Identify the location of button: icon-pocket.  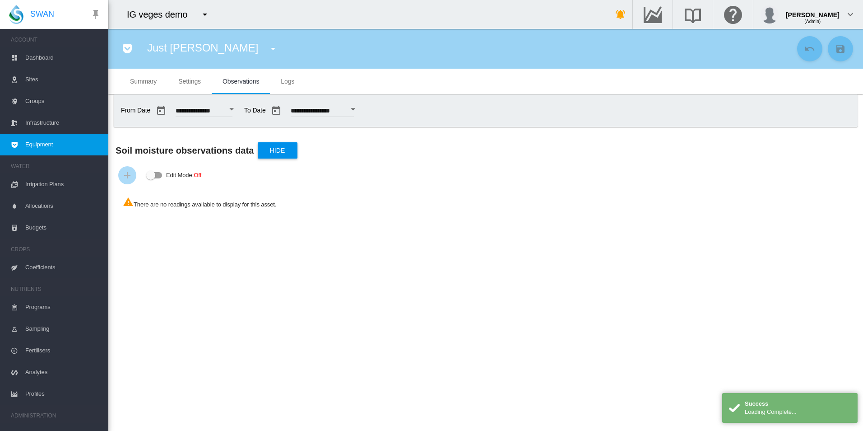
(127, 49).